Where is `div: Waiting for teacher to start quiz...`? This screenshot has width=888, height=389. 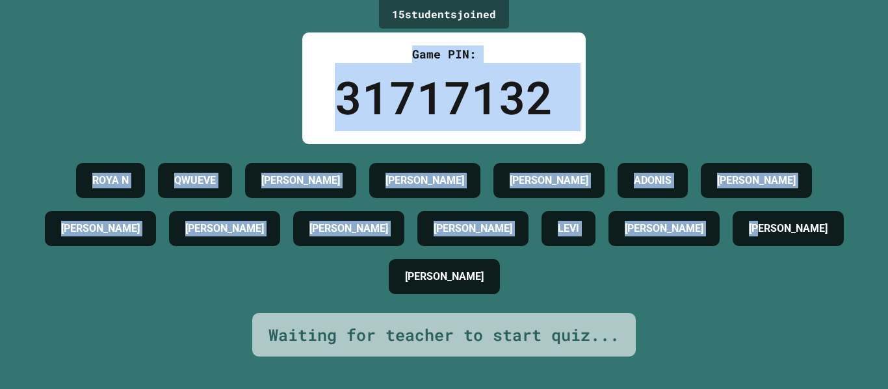 div: Waiting for teacher to start quiz... is located at coordinates (444, 335).